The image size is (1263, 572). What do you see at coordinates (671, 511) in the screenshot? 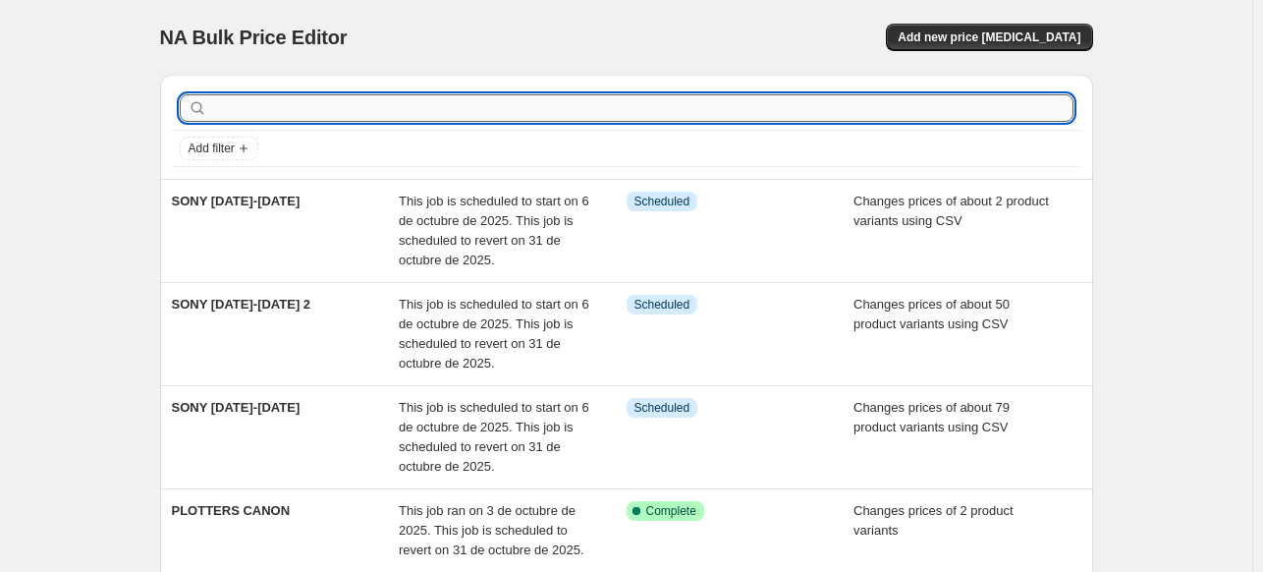
I see `span: Complete` at bounding box center [671, 511].